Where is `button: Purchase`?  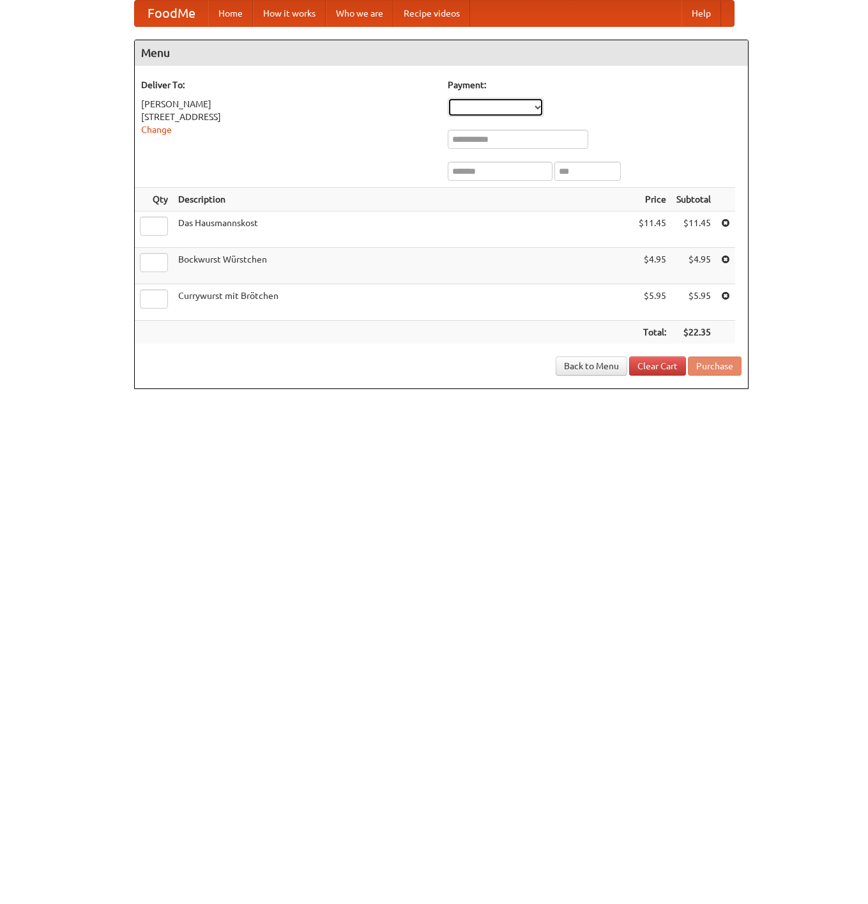
button: Purchase is located at coordinates (715, 366).